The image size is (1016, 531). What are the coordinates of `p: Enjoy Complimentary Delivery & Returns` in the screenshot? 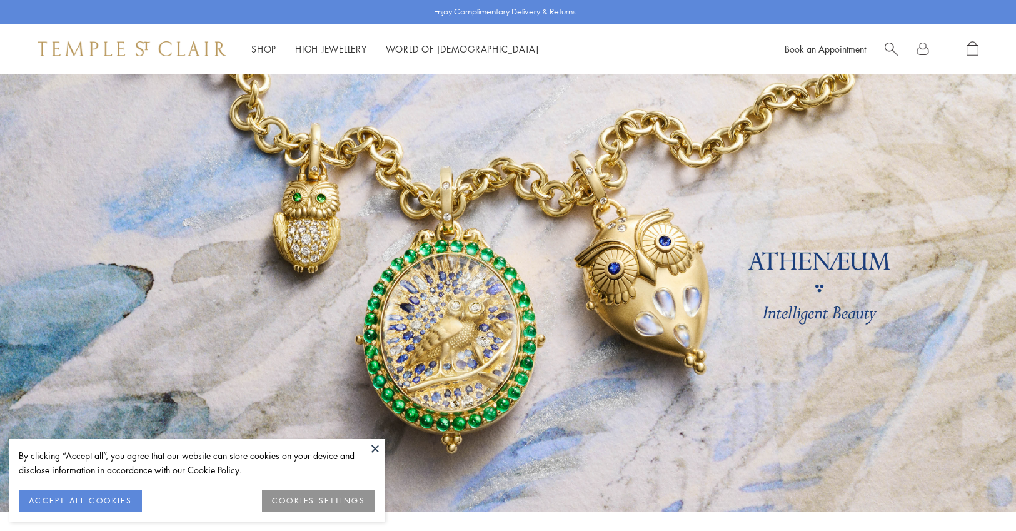 It's located at (505, 12).